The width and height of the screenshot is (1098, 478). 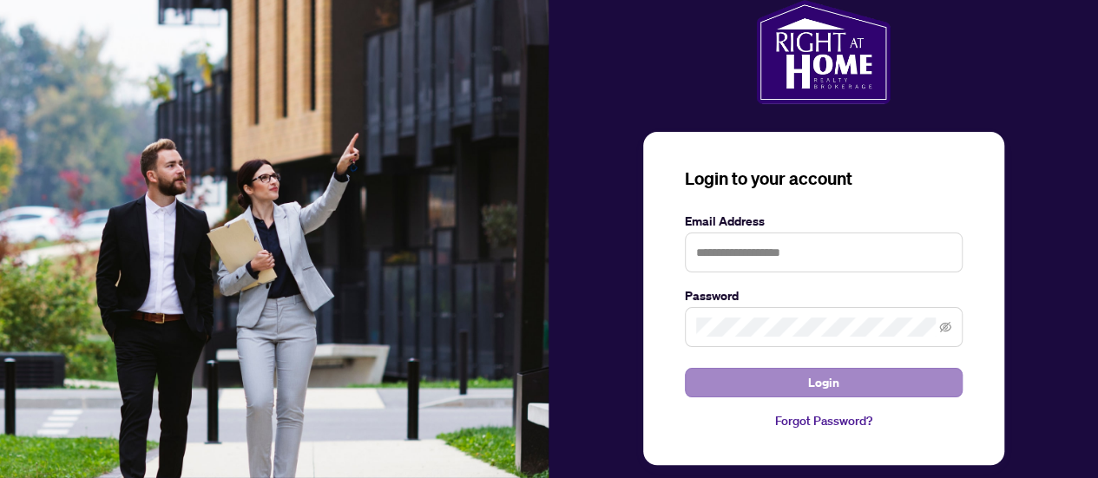 What do you see at coordinates (824, 383) in the screenshot?
I see `span: Login` at bounding box center [824, 383].